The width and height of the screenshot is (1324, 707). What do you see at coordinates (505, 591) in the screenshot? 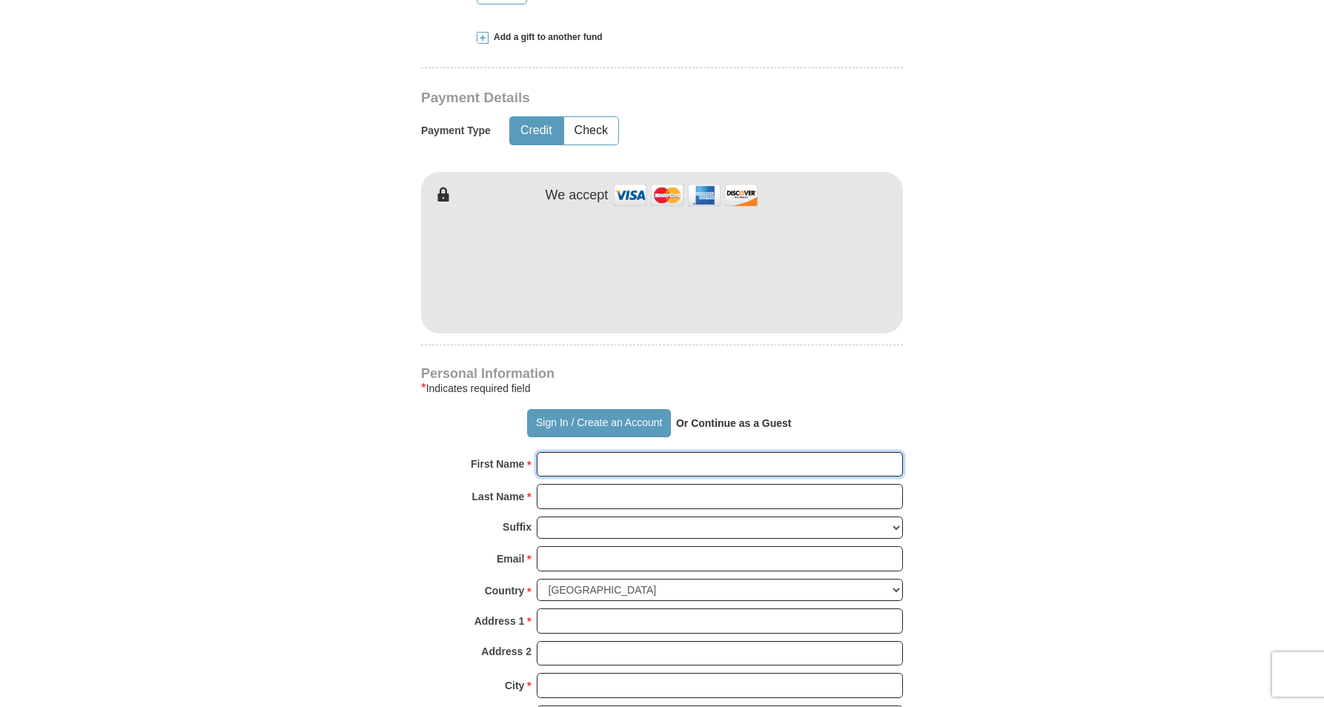
I see `strong: Country` at bounding box center [505, 591].